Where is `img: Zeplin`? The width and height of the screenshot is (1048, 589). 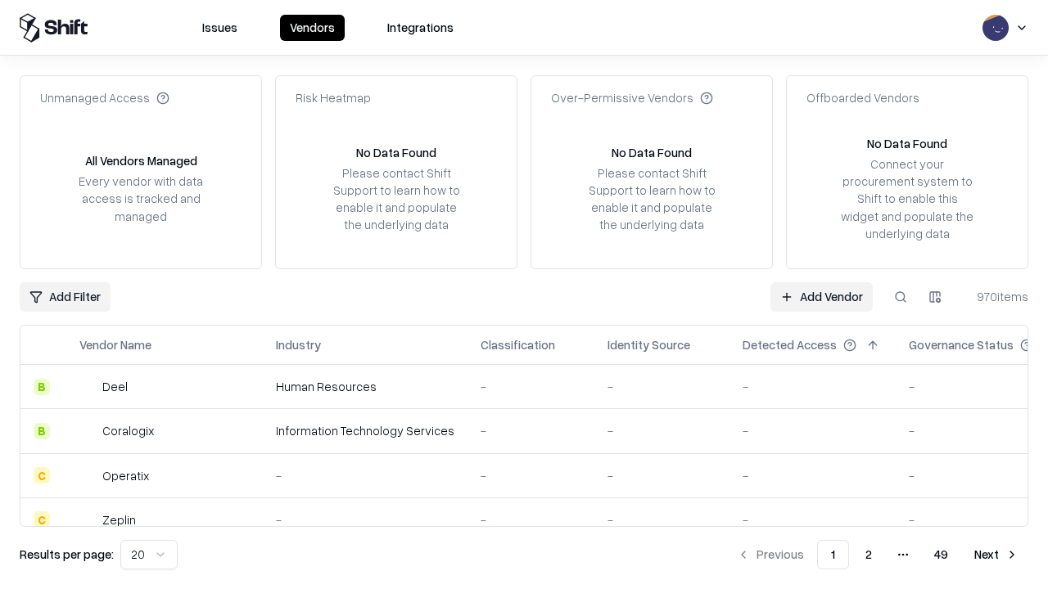 img: Zeplin is located at coordinates (88, 520).